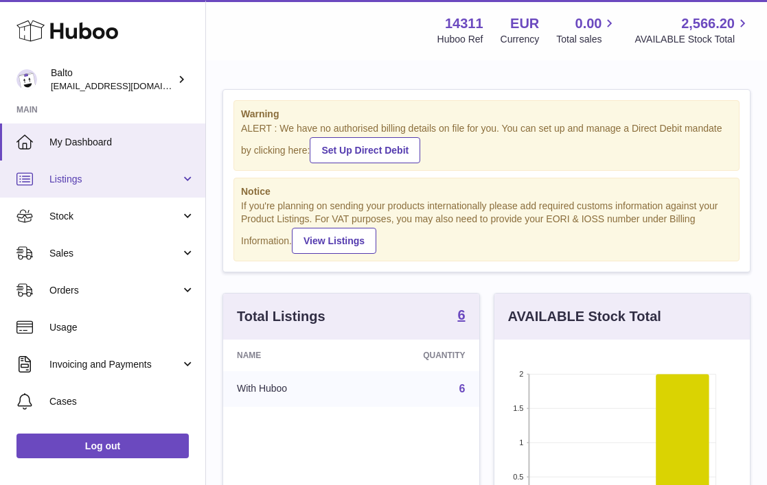 The width and height of the screenshot is (767, 485). What do you see at coordinates (113, 80) in the screenshot?
I see `div: Balto` at bounding box center [113, 80].